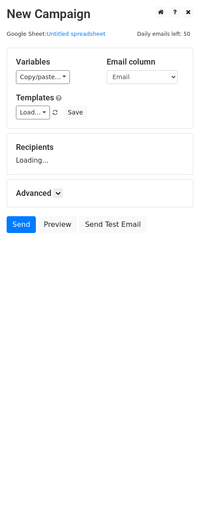  I want to click on a: Send, so click(21, 225).